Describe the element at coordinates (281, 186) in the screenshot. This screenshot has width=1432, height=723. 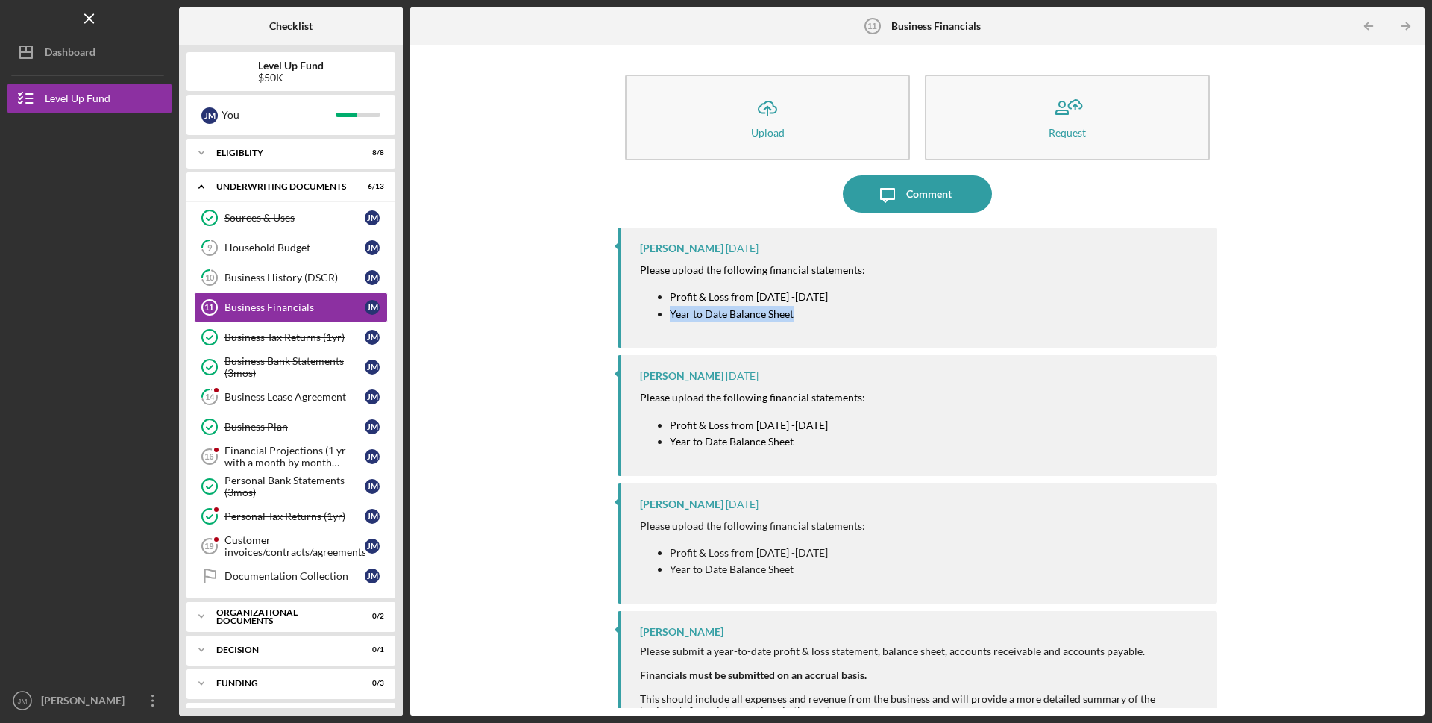
I see `div: Underwriting Documents` at that location.